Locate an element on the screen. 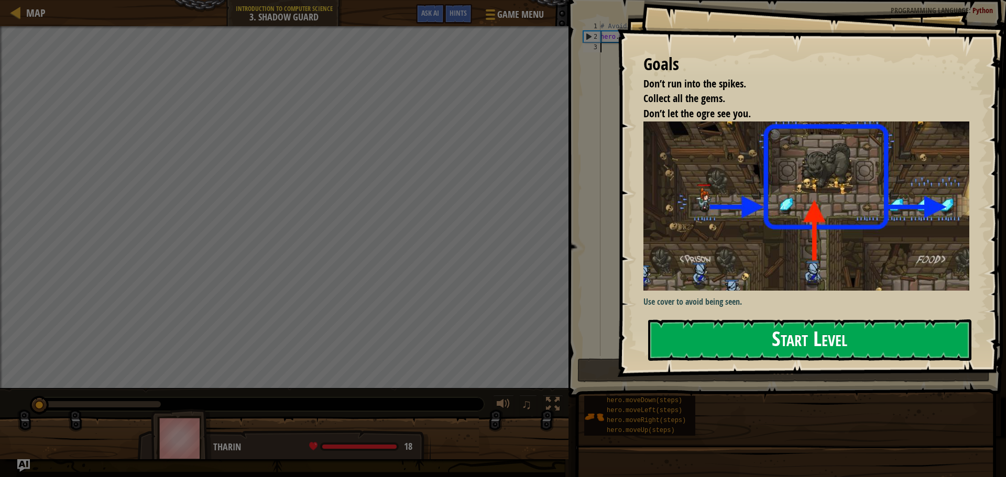  div: 2 is located at coordinates (592, 37).